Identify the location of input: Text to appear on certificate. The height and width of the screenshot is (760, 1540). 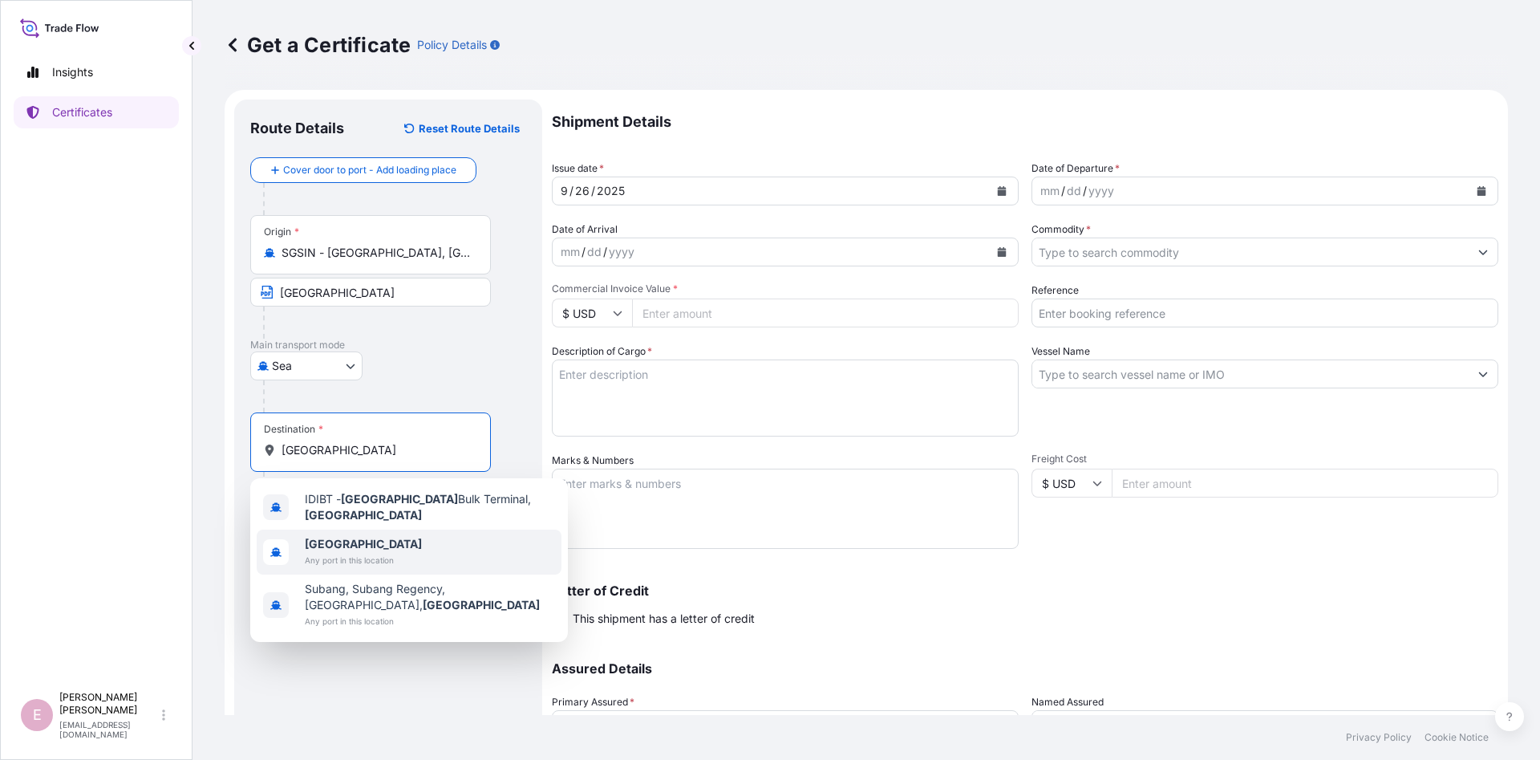
(371, 292).